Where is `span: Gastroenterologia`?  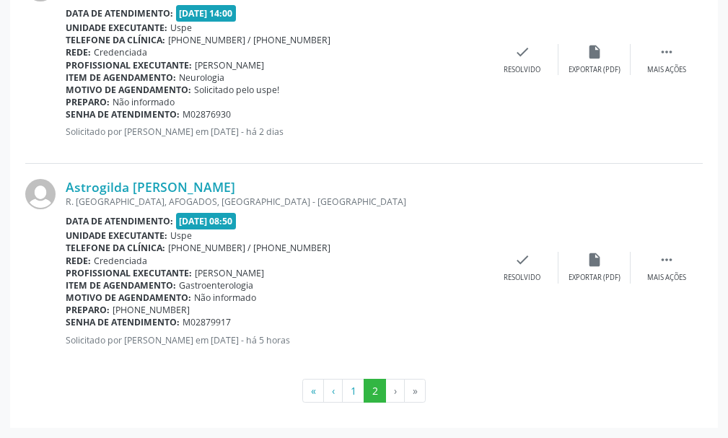 span: Gastroenterologia is located at coordinates (216, 285).